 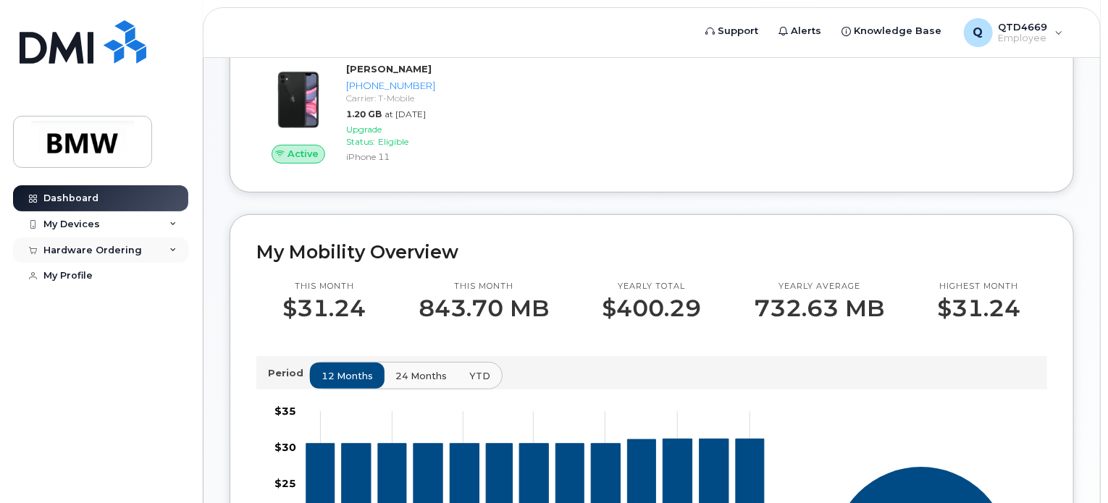 What do you see at coordinates (978, 33) in the screenshot?
I see `span: Q` at bounding box center [978, 33].